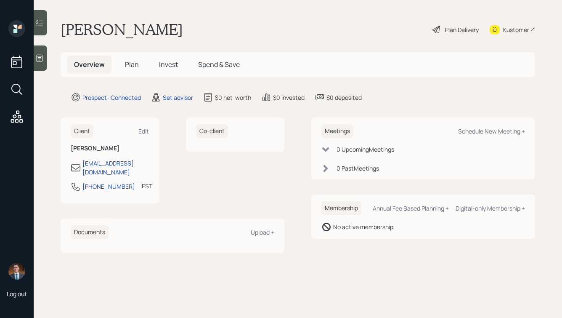  Describe the element at coordinates (341, 208) in the screenshot. I see `h6: Membership` at that location.